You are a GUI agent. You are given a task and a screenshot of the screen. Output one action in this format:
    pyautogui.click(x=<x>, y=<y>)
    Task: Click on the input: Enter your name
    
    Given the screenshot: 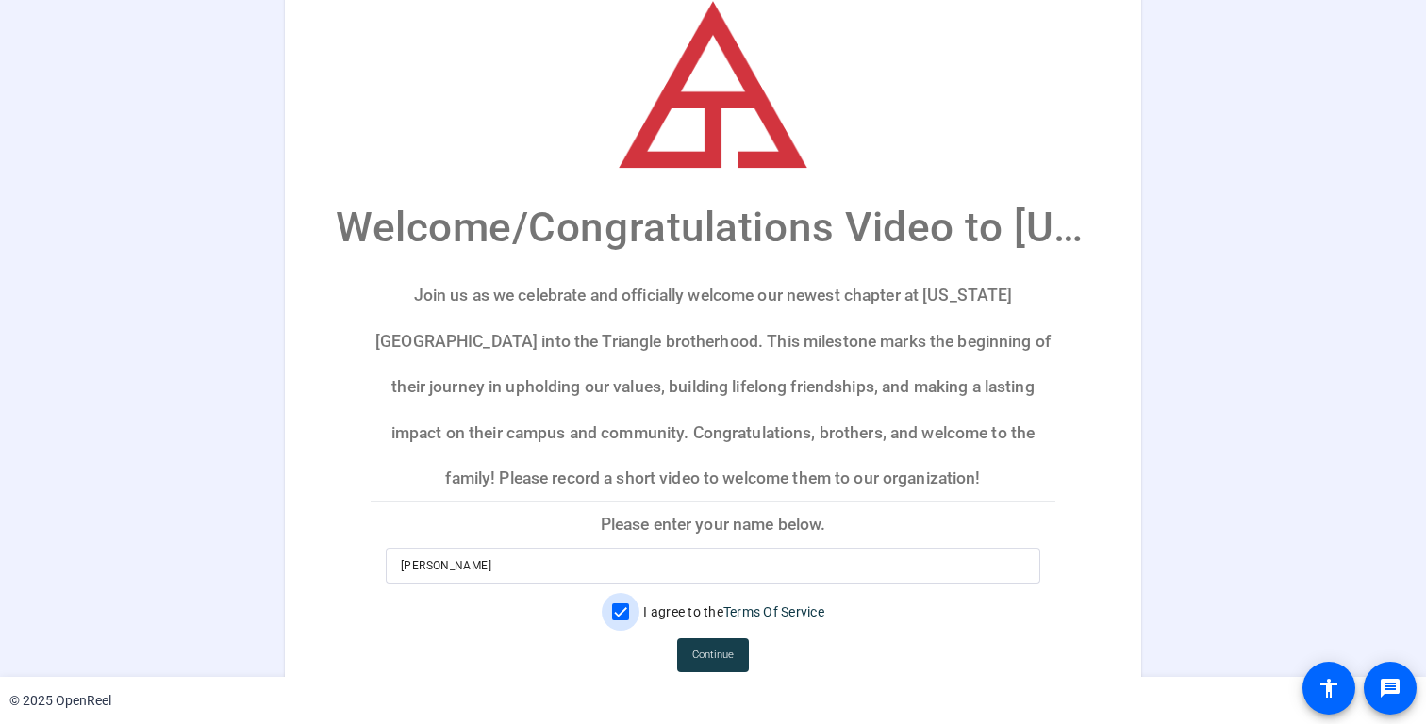 What is the action you would take?
    pyautogui.click(x=713, y=566)
    